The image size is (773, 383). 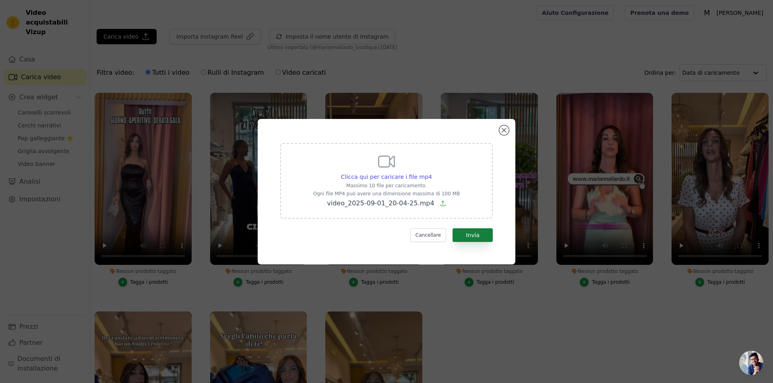 What do you see at coordinates (386, 186) in the screenshot?
I see `font: Massimo 10 file per caricamento.` at bounding box center [386, 186].